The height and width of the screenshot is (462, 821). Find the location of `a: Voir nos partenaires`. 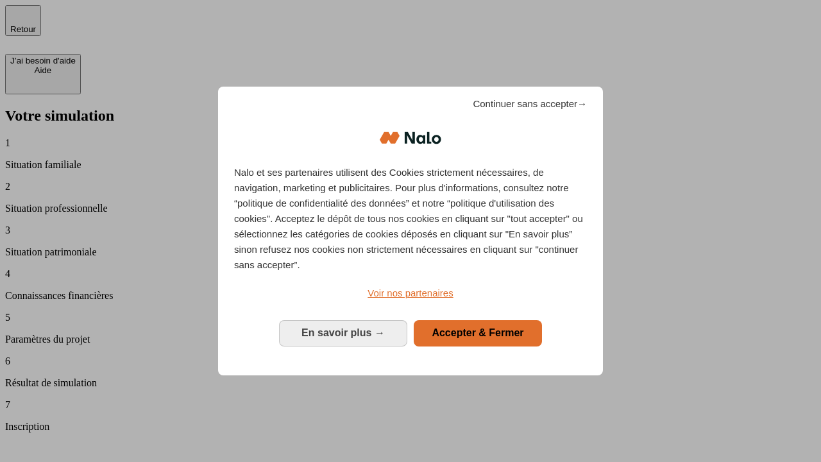

a: Voir nos partenaires is located at coordinates (411, 293).